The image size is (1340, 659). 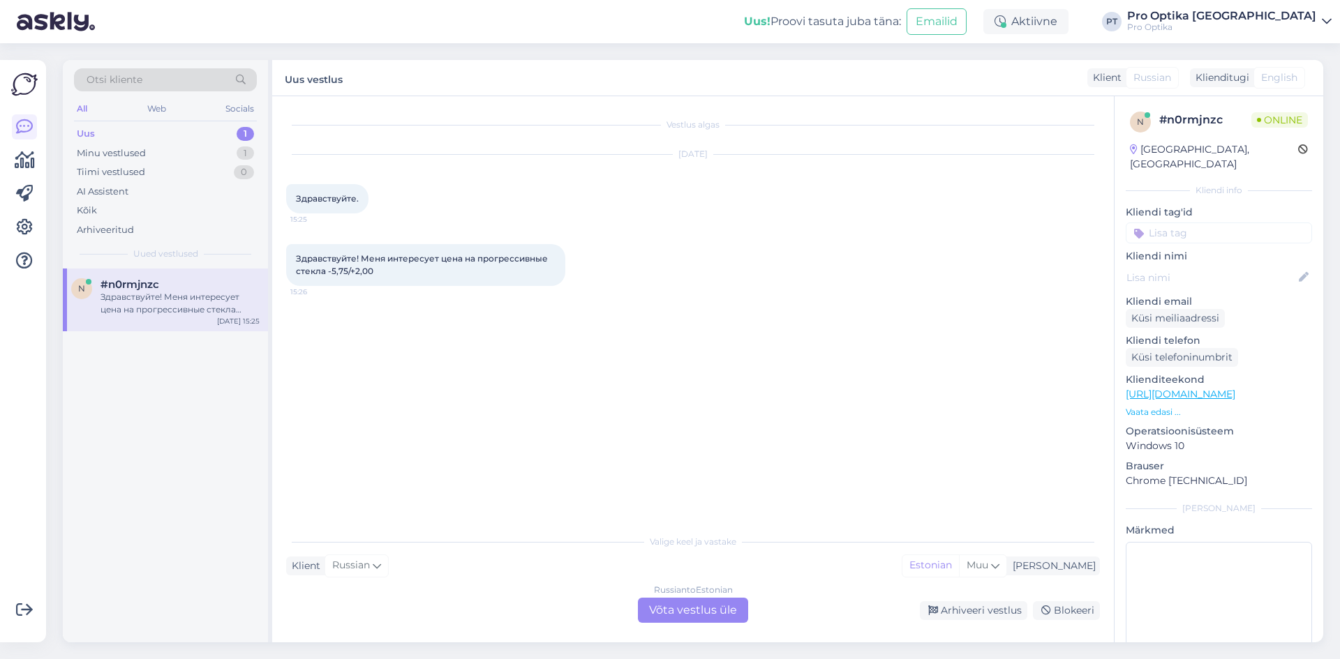 What do you see at coordinates (316, 219) in the screenshot?
I see `span: 15:25` at bounding box center [316, 219].